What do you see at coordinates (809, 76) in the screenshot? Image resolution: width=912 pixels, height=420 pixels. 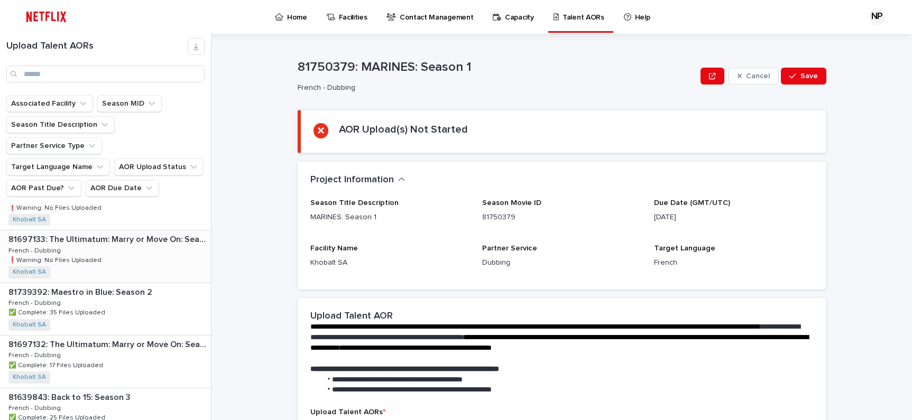 I see `span: Save` at bounding box center [809, 76].